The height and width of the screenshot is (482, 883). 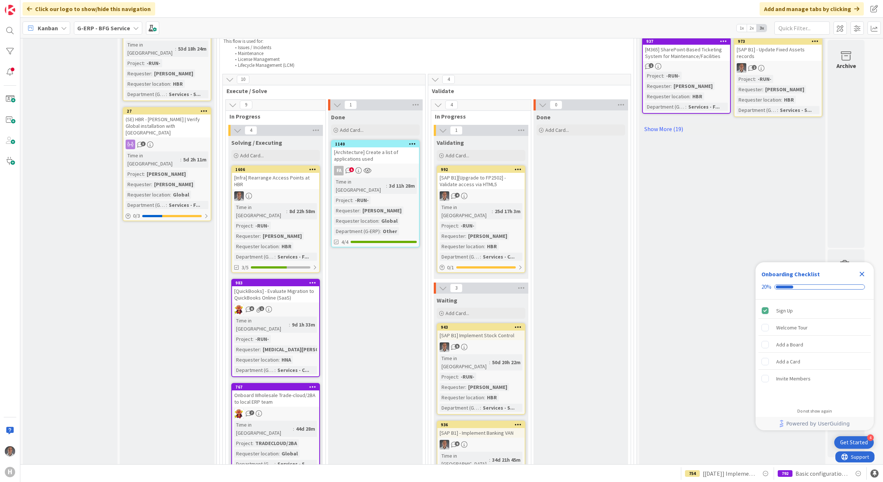 I want to click on a: Powered by UserGuiding, so click(x=815, y=424).